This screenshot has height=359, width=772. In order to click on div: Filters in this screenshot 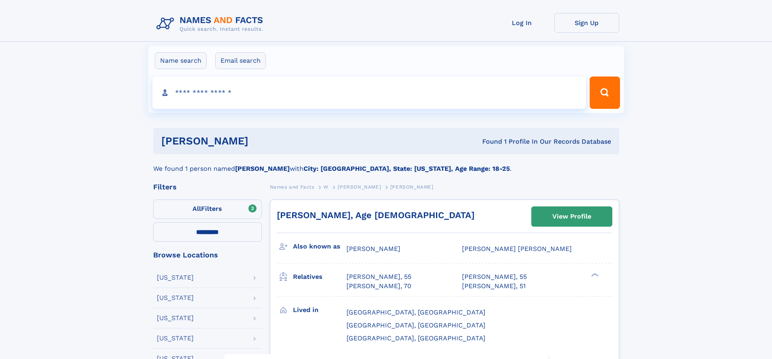, I will do `click(207, 187)`.